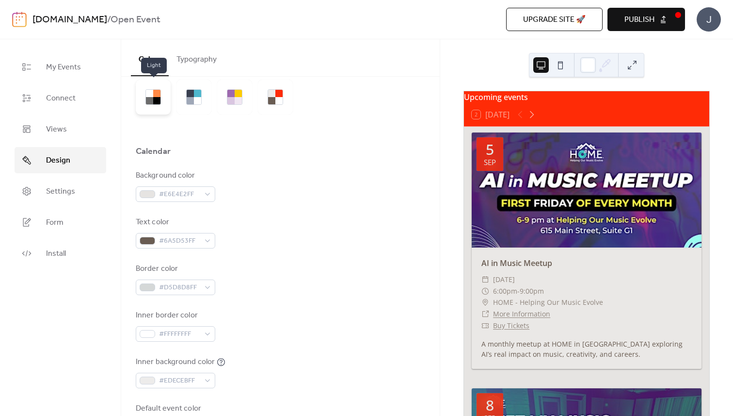 Image resolution: width=733 pixels, height=416 pixels. What do you see at coordinates (60, 191) in the screenshot?
I see `a: Settings` at bounding box center [60, 191].